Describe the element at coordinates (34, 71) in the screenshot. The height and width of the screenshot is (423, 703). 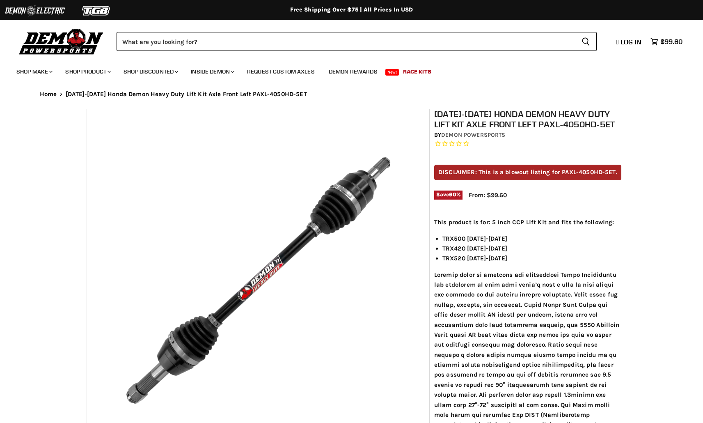
I see `a: Shop Make` at that location.